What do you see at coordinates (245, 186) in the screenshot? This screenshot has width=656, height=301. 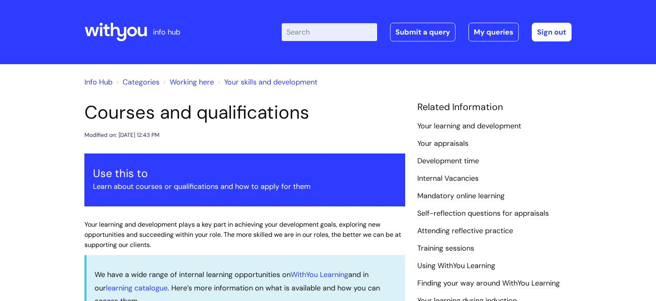 I see `p: Learn about courses or qualifications and how to apply for them` at bounding box center [245, 186].